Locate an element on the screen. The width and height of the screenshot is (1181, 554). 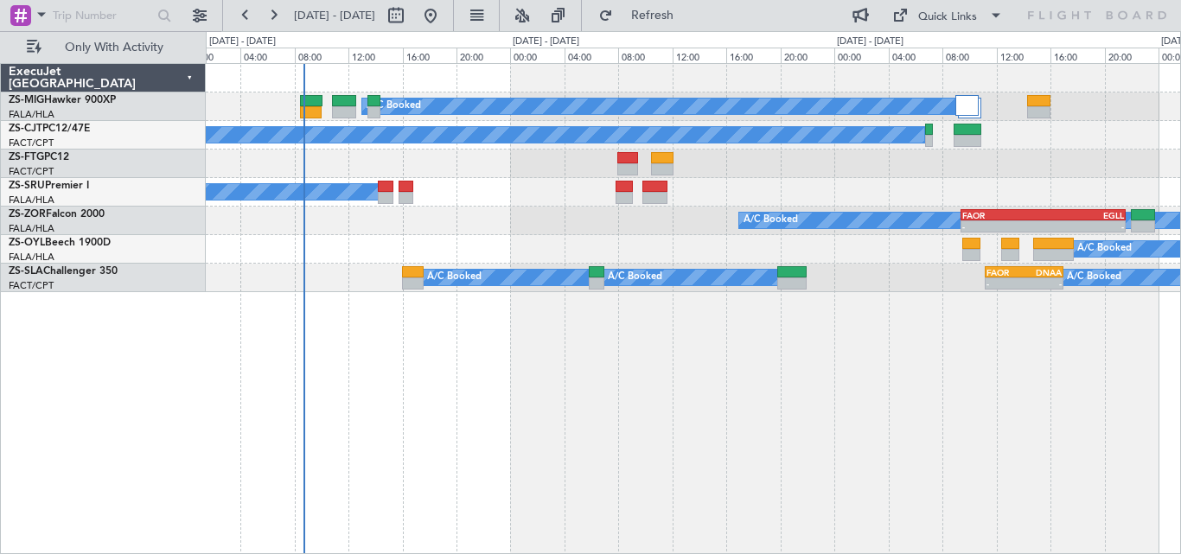
span: ZS-CJT is located at coordinates (25, 129).